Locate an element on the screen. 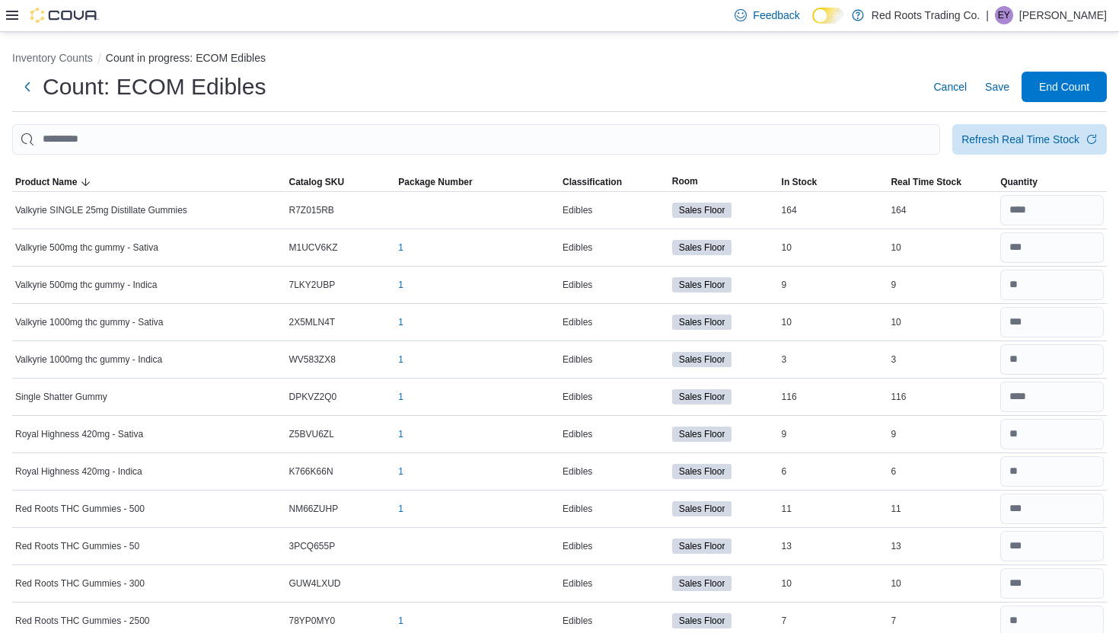 This screenshot has width=1119, height=633. span: Package Number is located at coordinates (435, 182).